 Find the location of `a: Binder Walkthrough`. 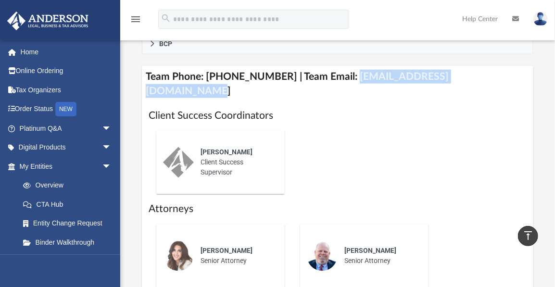

a: Binder Walkthrough is located at coordinates (70, 242).